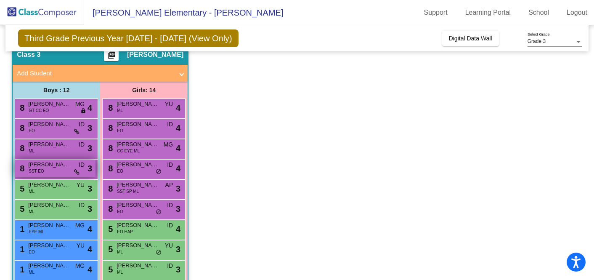  I want to click on span: Grade 3, so click(536, 41).